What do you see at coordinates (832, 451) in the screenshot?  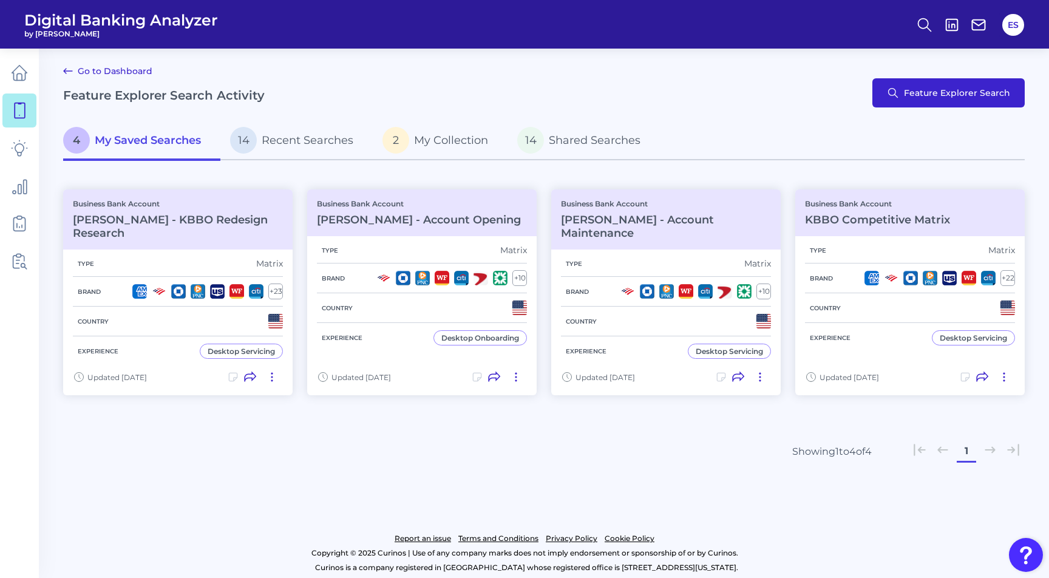 I see `div: Showing 1 to 4 of 4` at bounding box center [832, 451].